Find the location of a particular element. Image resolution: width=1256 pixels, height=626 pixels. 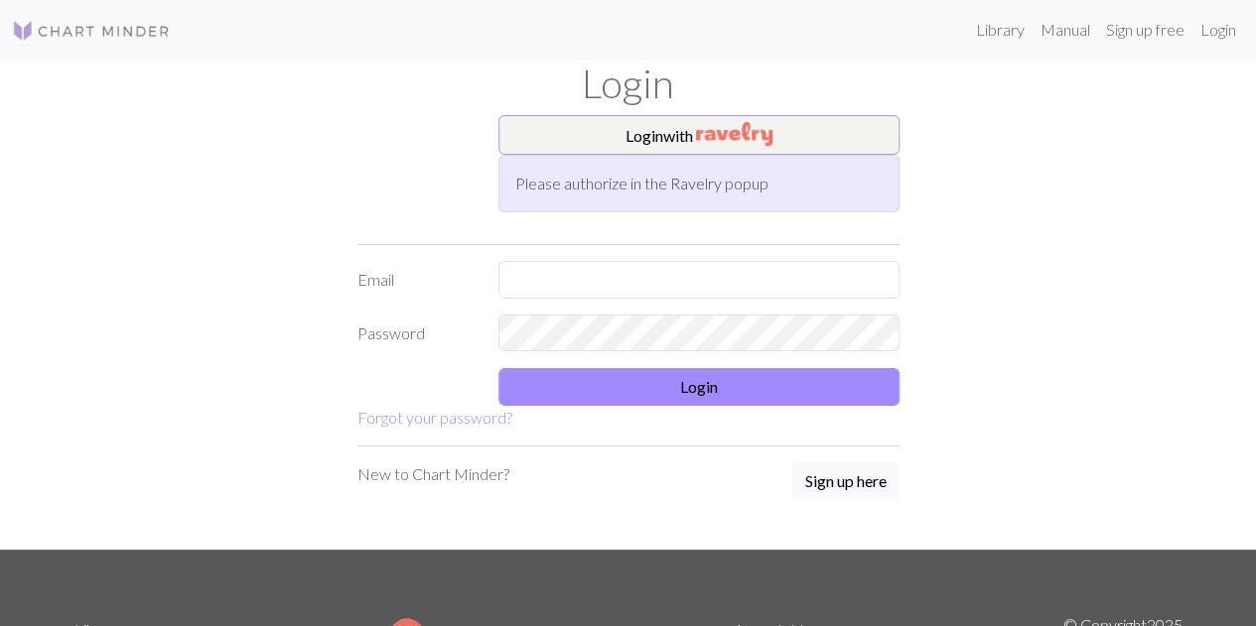

h1: Login is located at coordinates (628, 83).